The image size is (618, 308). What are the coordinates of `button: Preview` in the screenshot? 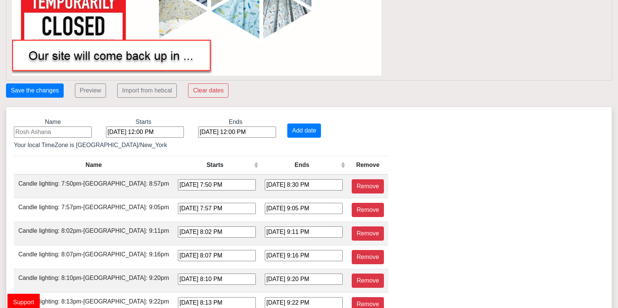 It's located at (90, 91).